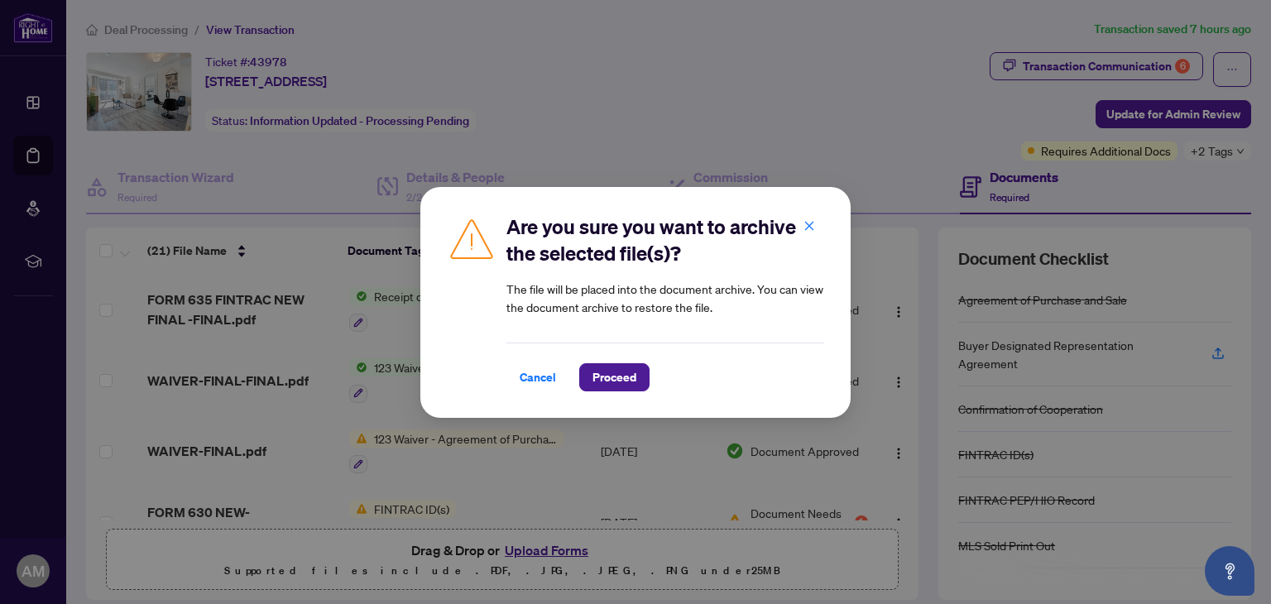 Image resolution: width=1271 pixels, height=604 pixels. I want to click on img: Caution Icon, so click(472, 238).